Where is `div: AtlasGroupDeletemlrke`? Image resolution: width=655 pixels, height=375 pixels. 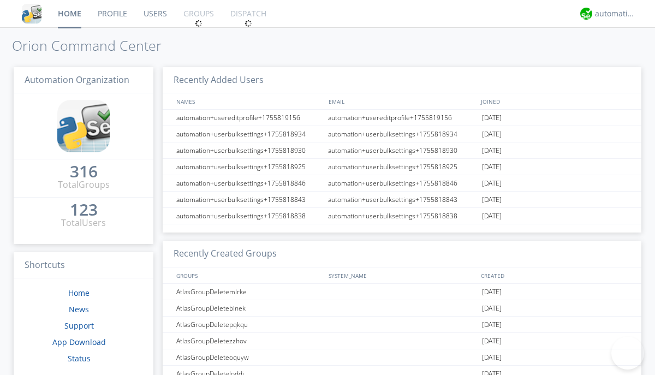 div: AtlasGroupDeletemlrke is located at coordinates (249, 292).